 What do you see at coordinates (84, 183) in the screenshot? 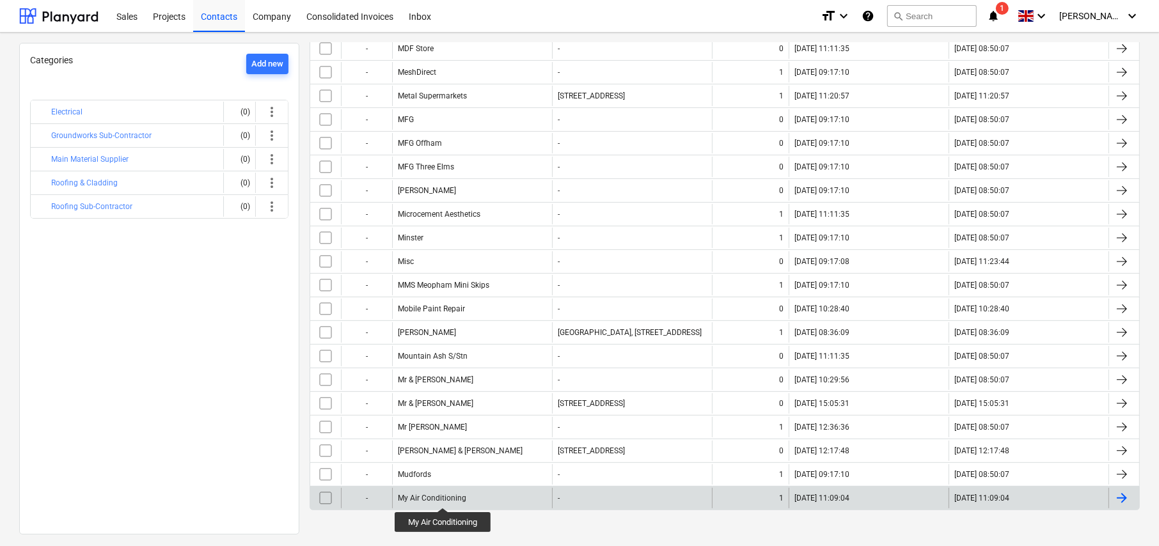
I see `button: Roofing & Cladding` at bounding box center [84, 183].